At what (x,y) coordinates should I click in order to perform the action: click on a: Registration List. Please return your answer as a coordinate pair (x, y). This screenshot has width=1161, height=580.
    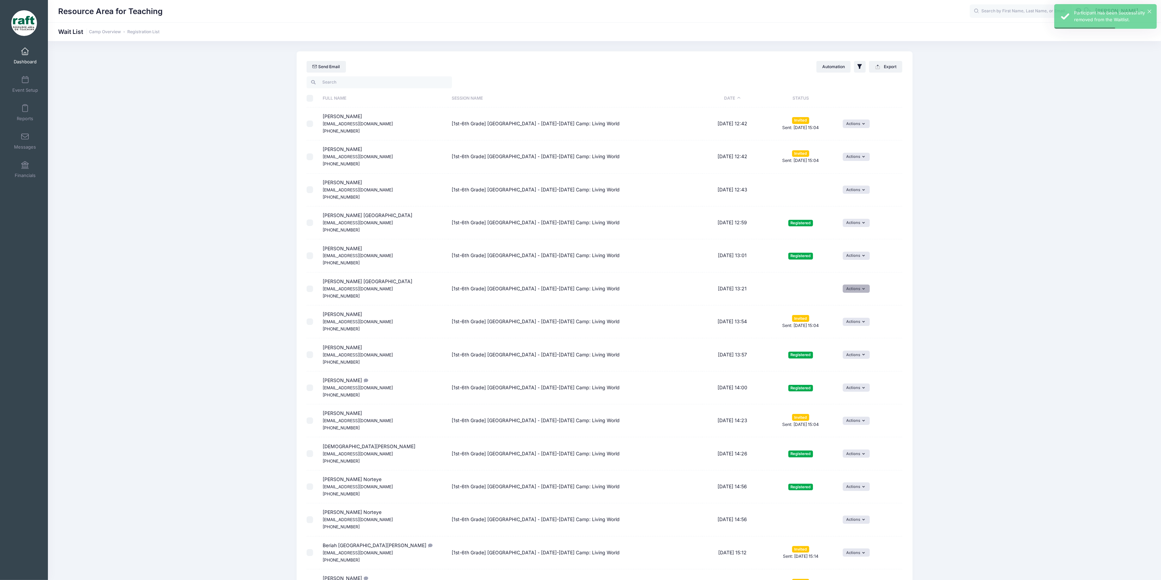
    Looking at the image, I should click on (143, 32).